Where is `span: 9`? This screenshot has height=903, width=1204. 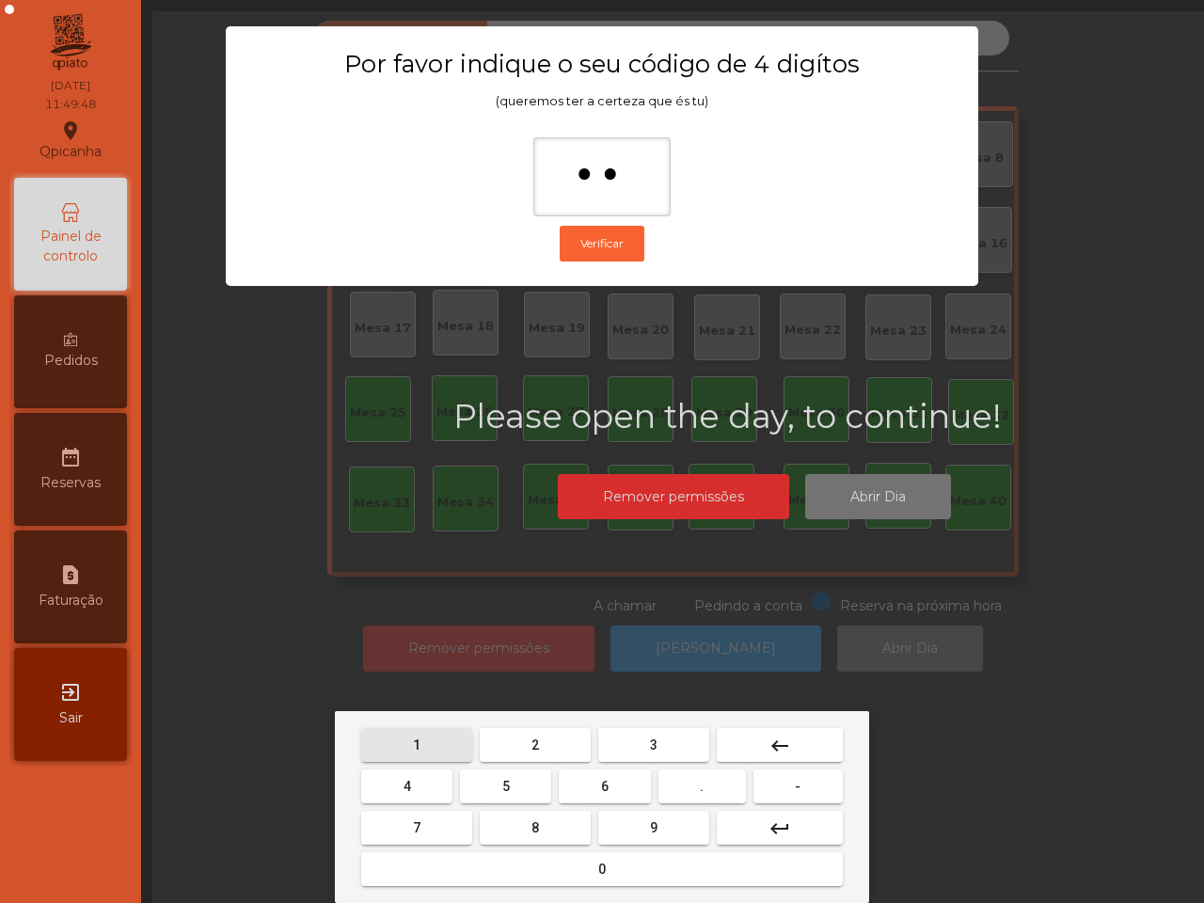
span: 9 is located at coordinates (654, 828).